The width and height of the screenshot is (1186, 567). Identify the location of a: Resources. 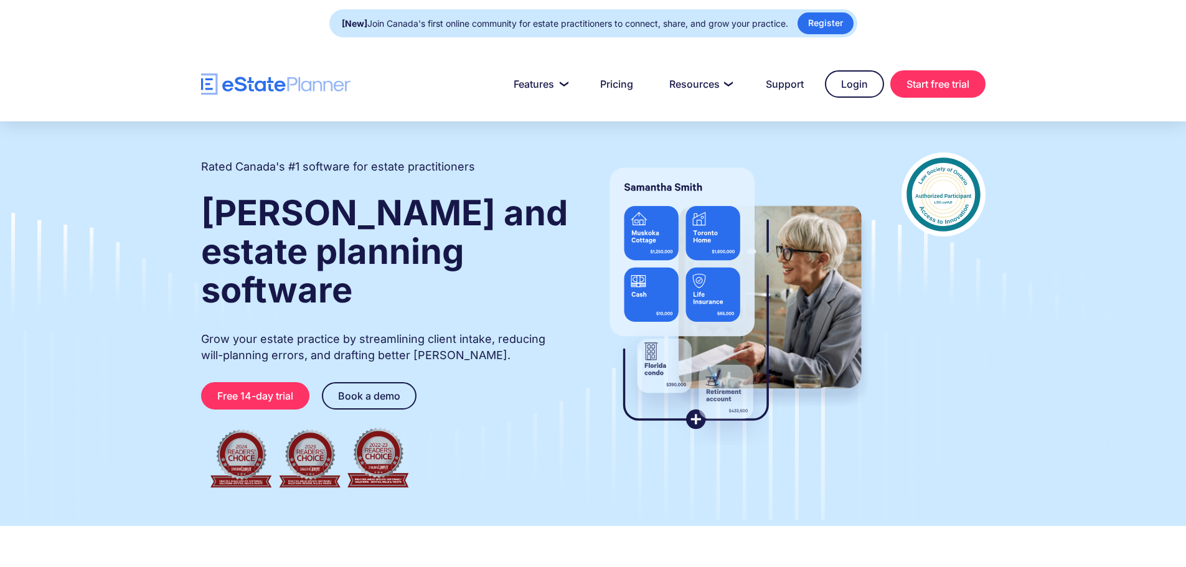
(699, 84).